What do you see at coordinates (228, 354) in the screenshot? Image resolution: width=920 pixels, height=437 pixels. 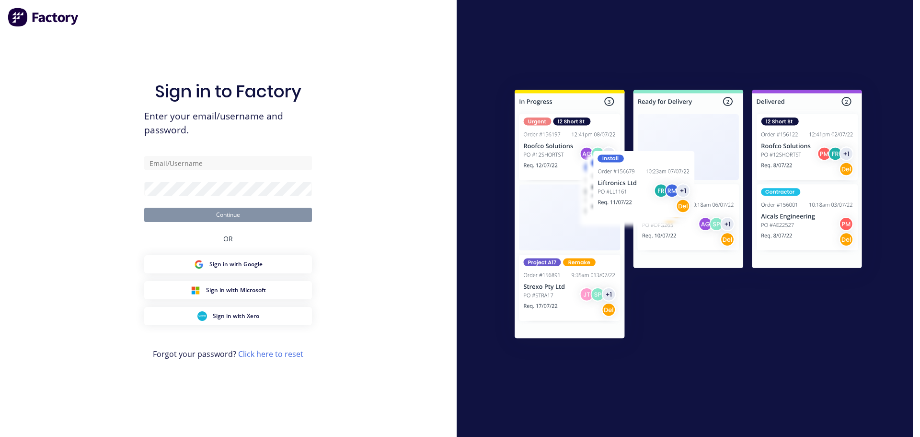 I see `span: Forgot your password?` at bounding box center [228, 354].